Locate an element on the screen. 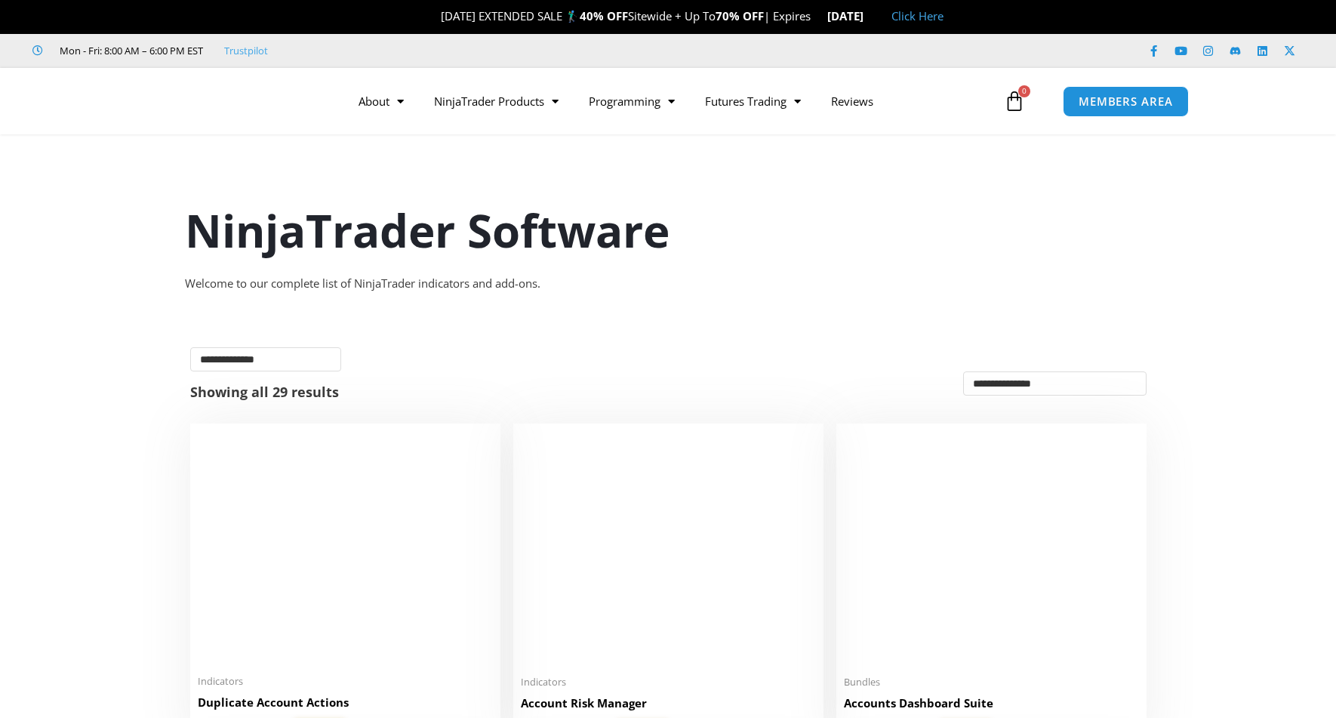 The image size is (1336, 718). strong: 70% OFF is located at coordinates (740, 16).